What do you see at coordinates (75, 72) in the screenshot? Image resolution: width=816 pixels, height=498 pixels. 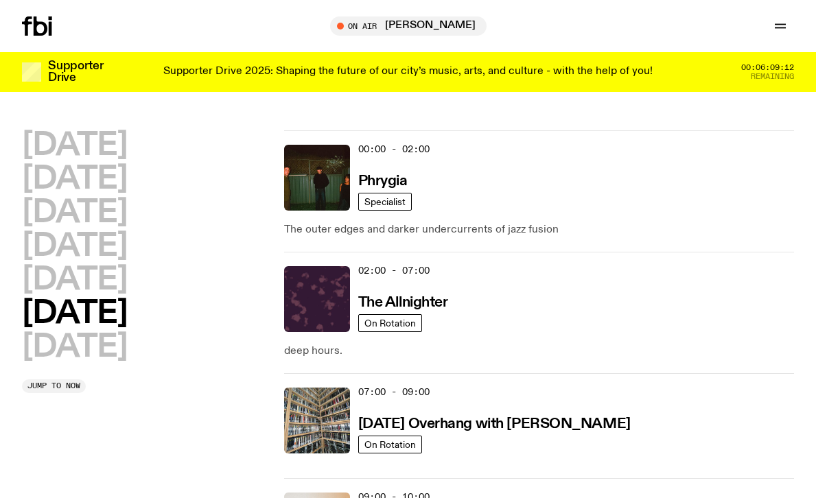 I see `h3: Supporter Drive` at bounding box center [75, 72].